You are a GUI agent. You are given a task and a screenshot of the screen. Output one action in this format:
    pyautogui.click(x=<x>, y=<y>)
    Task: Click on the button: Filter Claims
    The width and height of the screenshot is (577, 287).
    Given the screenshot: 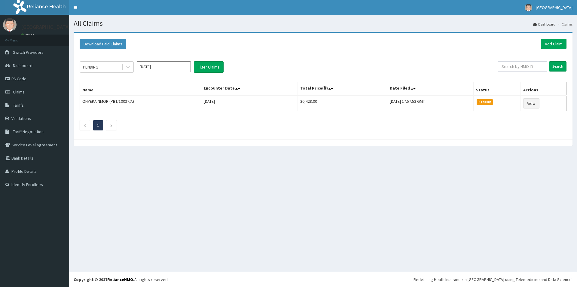 What is the action you would take?
    pyautogui.click(x=208, y=67)
    